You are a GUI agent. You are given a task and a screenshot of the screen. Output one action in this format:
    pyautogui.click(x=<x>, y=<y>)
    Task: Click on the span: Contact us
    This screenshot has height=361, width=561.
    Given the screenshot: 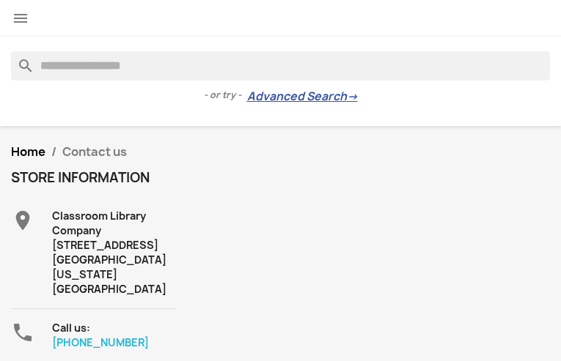 What is the action you would take?
    pyautogui.click(x=95, y=152)
    